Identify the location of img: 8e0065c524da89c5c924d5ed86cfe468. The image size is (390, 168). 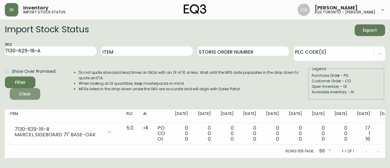
(304, 10).